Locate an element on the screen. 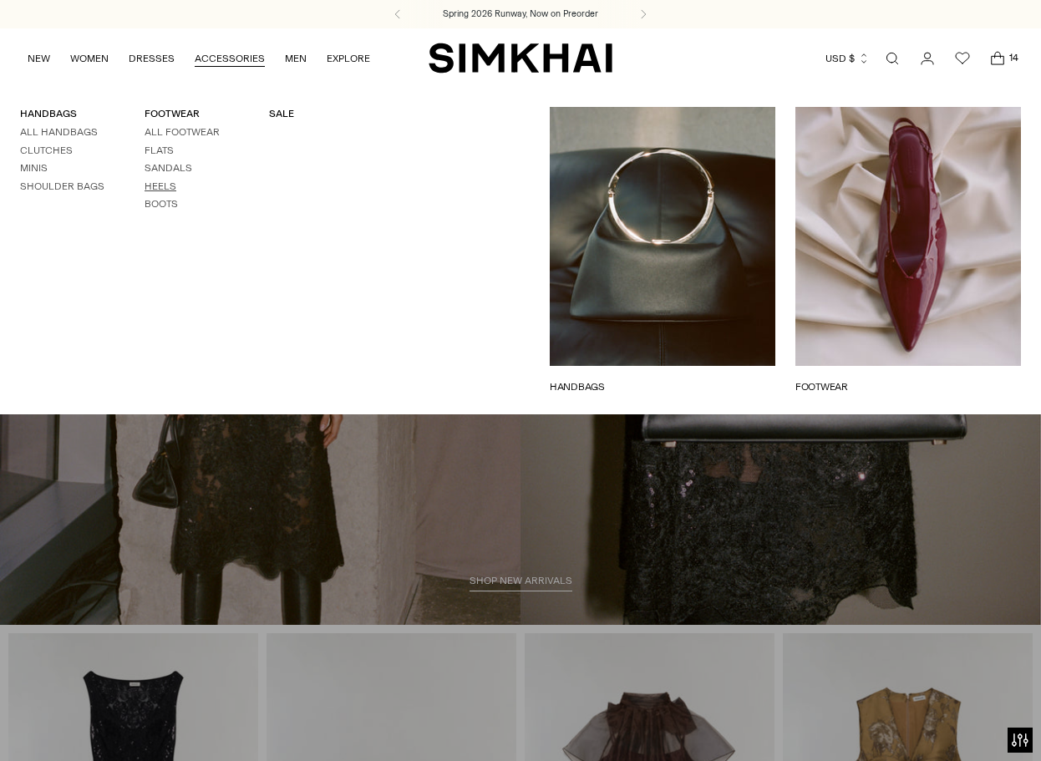 The height and width of the screenshot is (761, 1041). a: Wishlist is located at coordinates (963, 58).